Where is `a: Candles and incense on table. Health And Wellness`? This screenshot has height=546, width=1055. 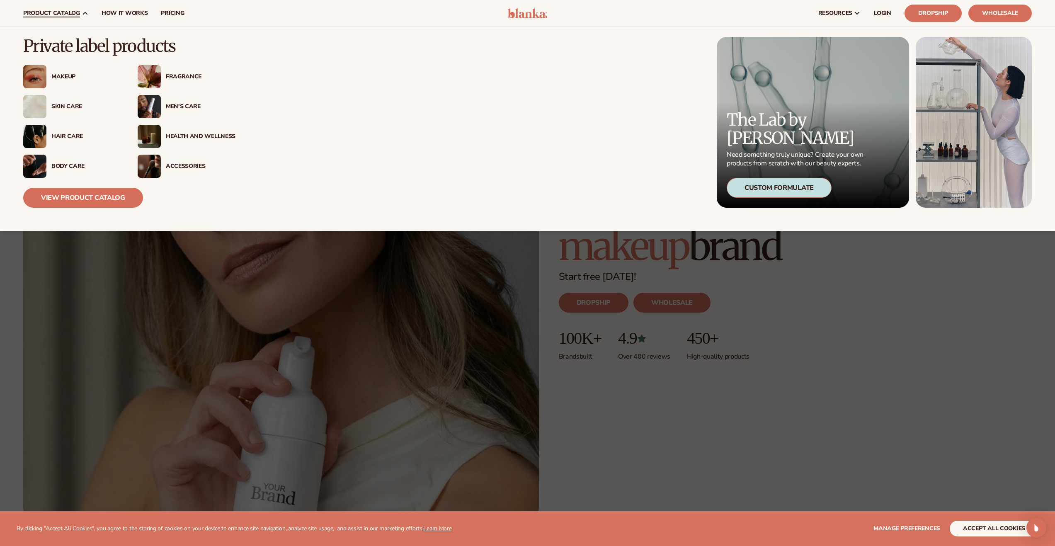 a: Candles and incense on table. Health And Wellness is located at coordinates (187, 136).